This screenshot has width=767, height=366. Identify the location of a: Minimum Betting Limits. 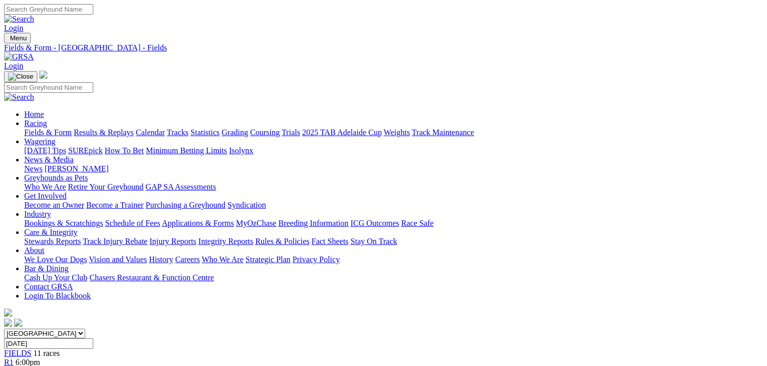
(186, 150).